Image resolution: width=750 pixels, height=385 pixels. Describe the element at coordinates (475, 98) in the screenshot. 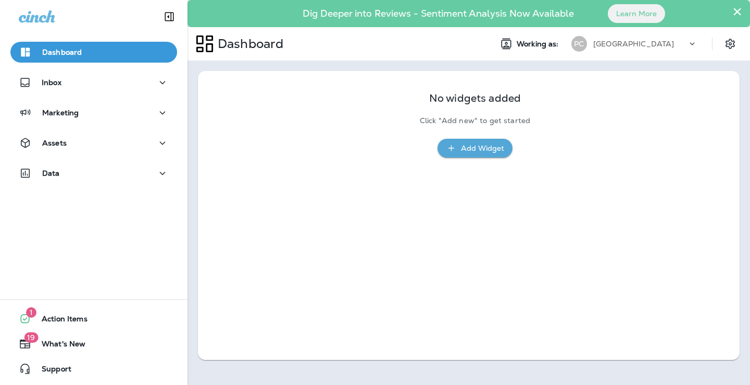

I see `p: No widgets added` at that location.